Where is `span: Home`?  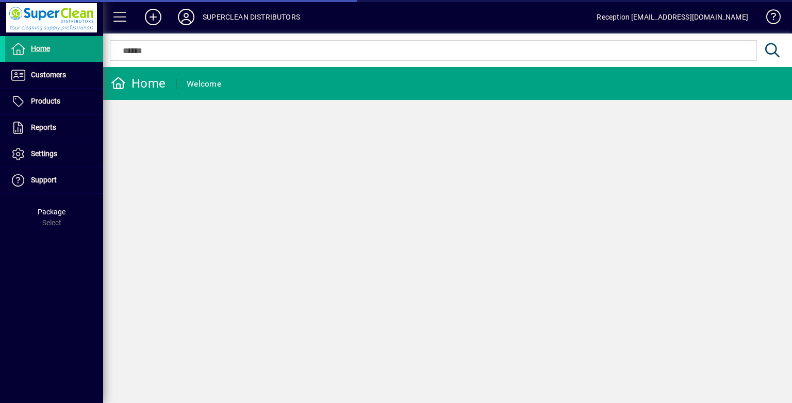 span: Home is located at coordinates (40, 48).